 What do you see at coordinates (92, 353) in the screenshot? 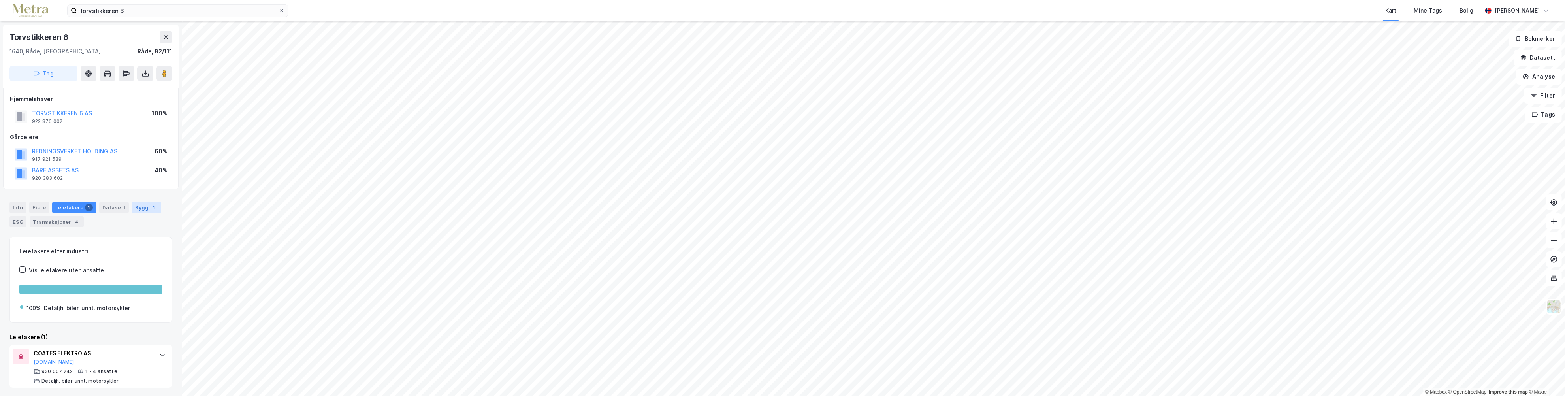
I see `div: COATES ELEKTRO AS` at bounding box center [92, 353].